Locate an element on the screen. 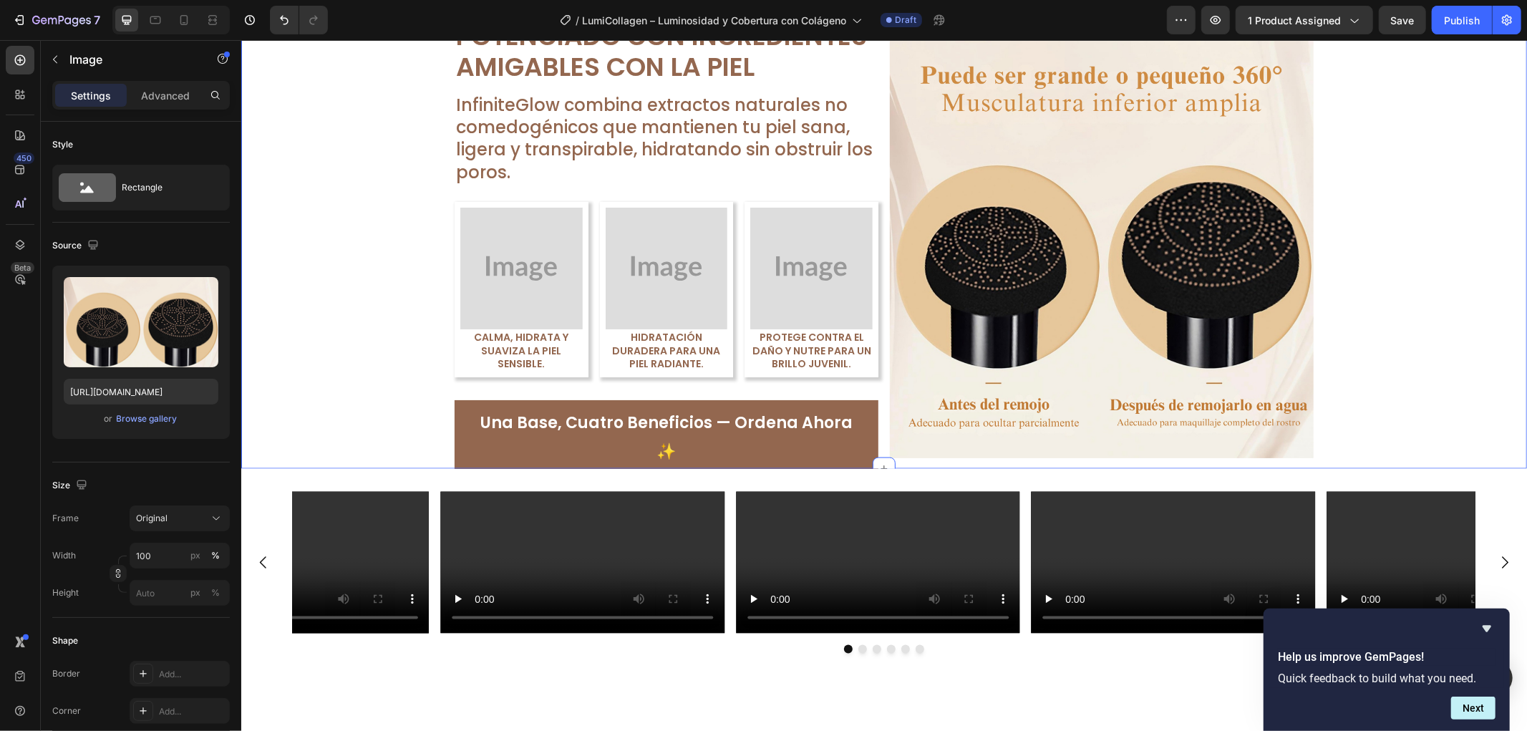  div: Undo/Redo is located at coordinates (299, 20).